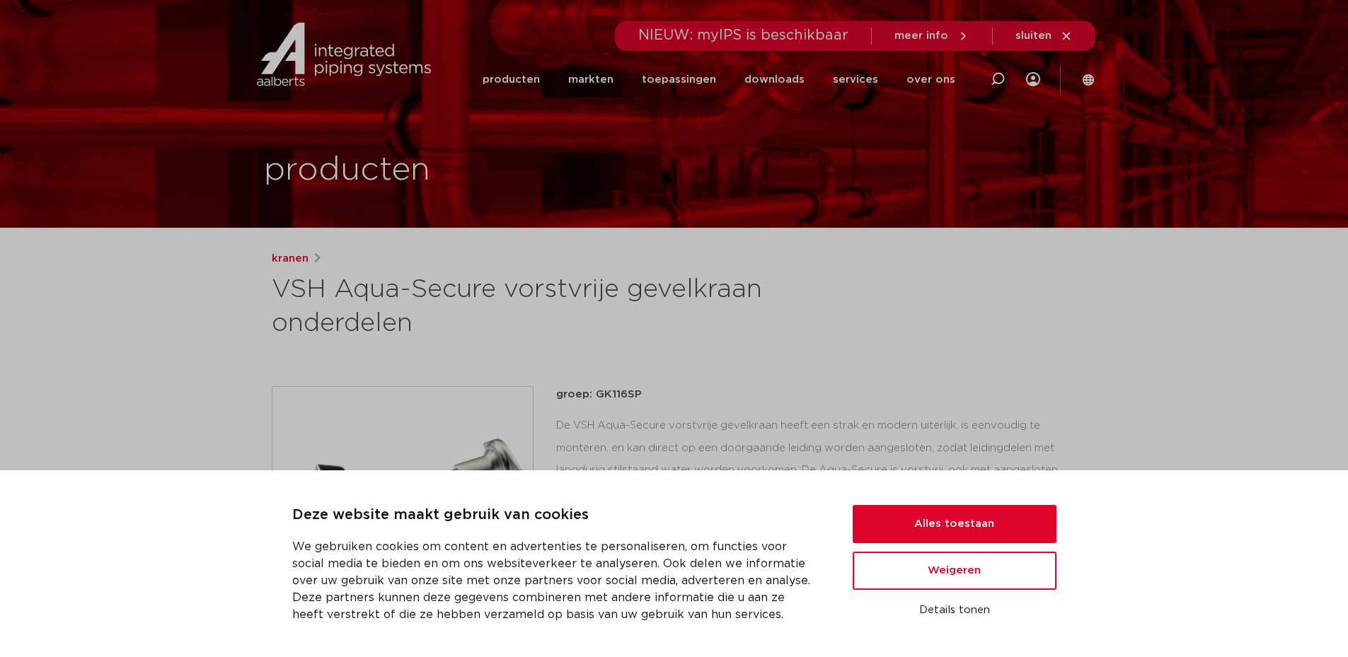 The image size is (1348, 657). Describe the element at coordinates (347, 170) in the screenshot. I see `h1: producten` at that location.